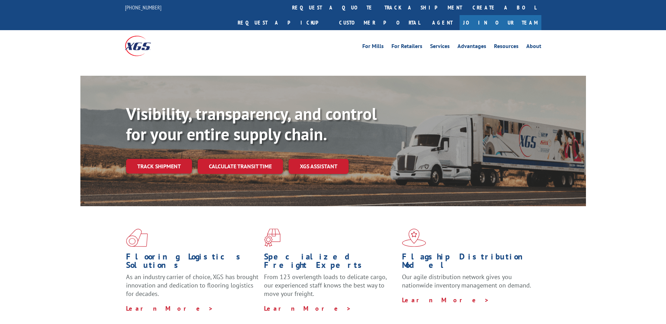 Image resolution: width=666 pixels, height=324 pixels. Describe the element at coordinates (500, 22) in the screenshot. I see `a: Join Our Team` at that location.